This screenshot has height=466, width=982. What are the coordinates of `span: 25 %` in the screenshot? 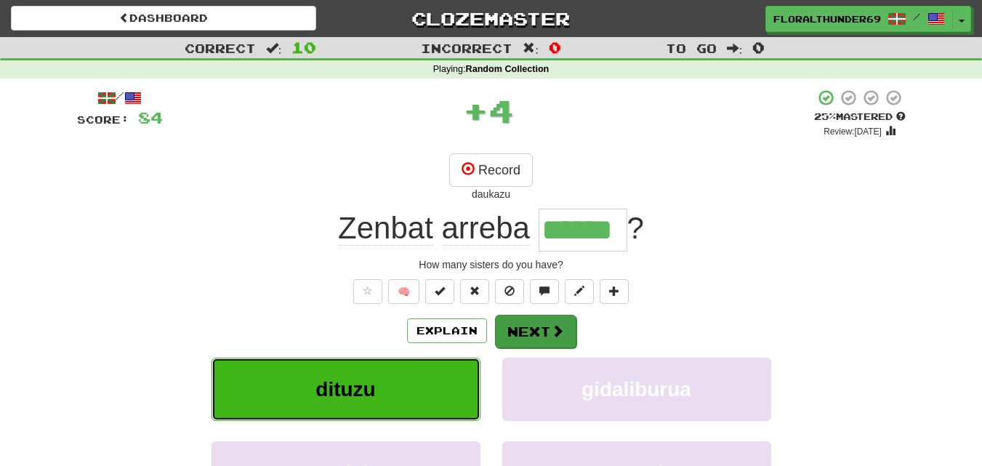 It's located at (825, 116).